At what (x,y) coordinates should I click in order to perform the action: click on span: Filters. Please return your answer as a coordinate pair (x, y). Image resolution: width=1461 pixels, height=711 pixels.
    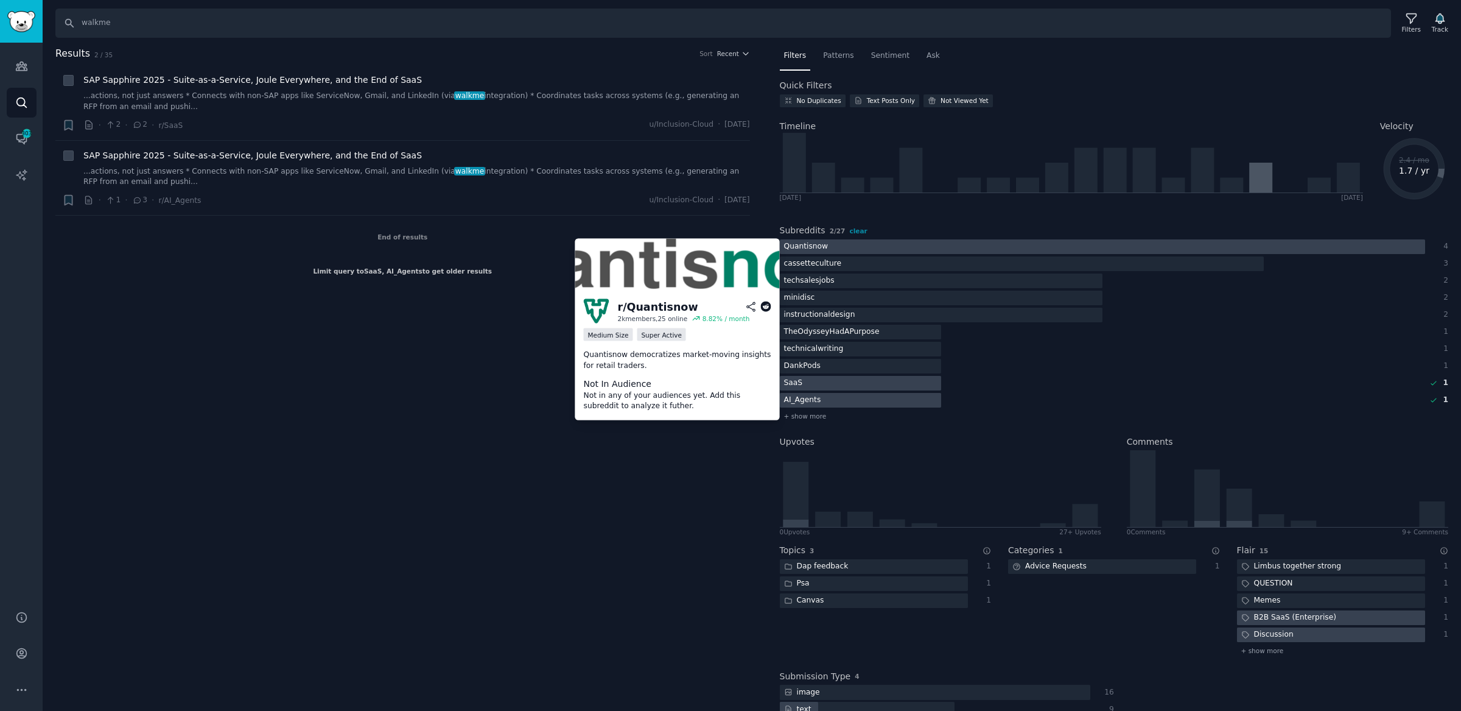
    Looking at the image, I should click on (795, 56).